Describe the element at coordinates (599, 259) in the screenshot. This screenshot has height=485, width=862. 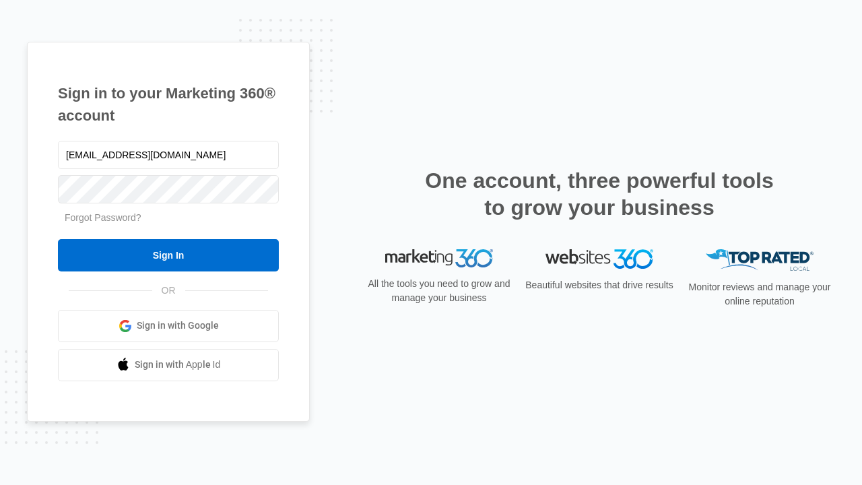
I see `img: Websites 360` at that location.